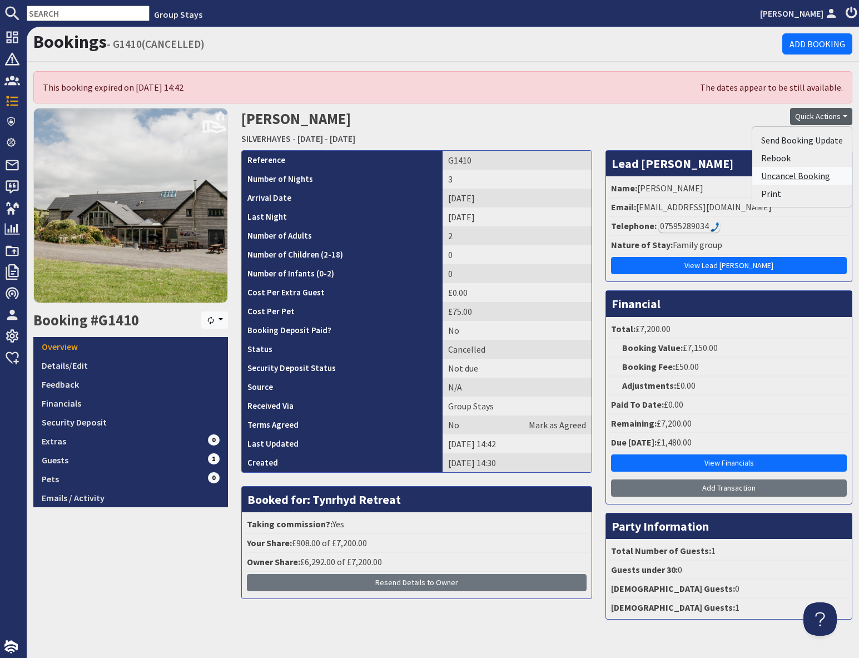 Image resolution: width=859 pixels, height=658 pixels. Describe the element at coordinates (517, 368) in the screenshot. I see `td: Not due` at that location.